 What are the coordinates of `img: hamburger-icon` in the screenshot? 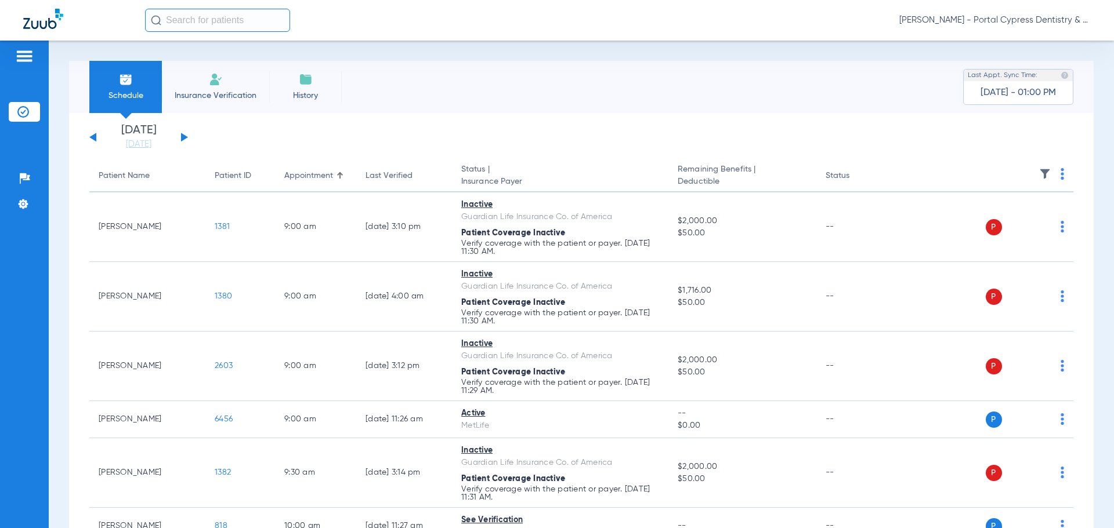 It's located at (24, 56).